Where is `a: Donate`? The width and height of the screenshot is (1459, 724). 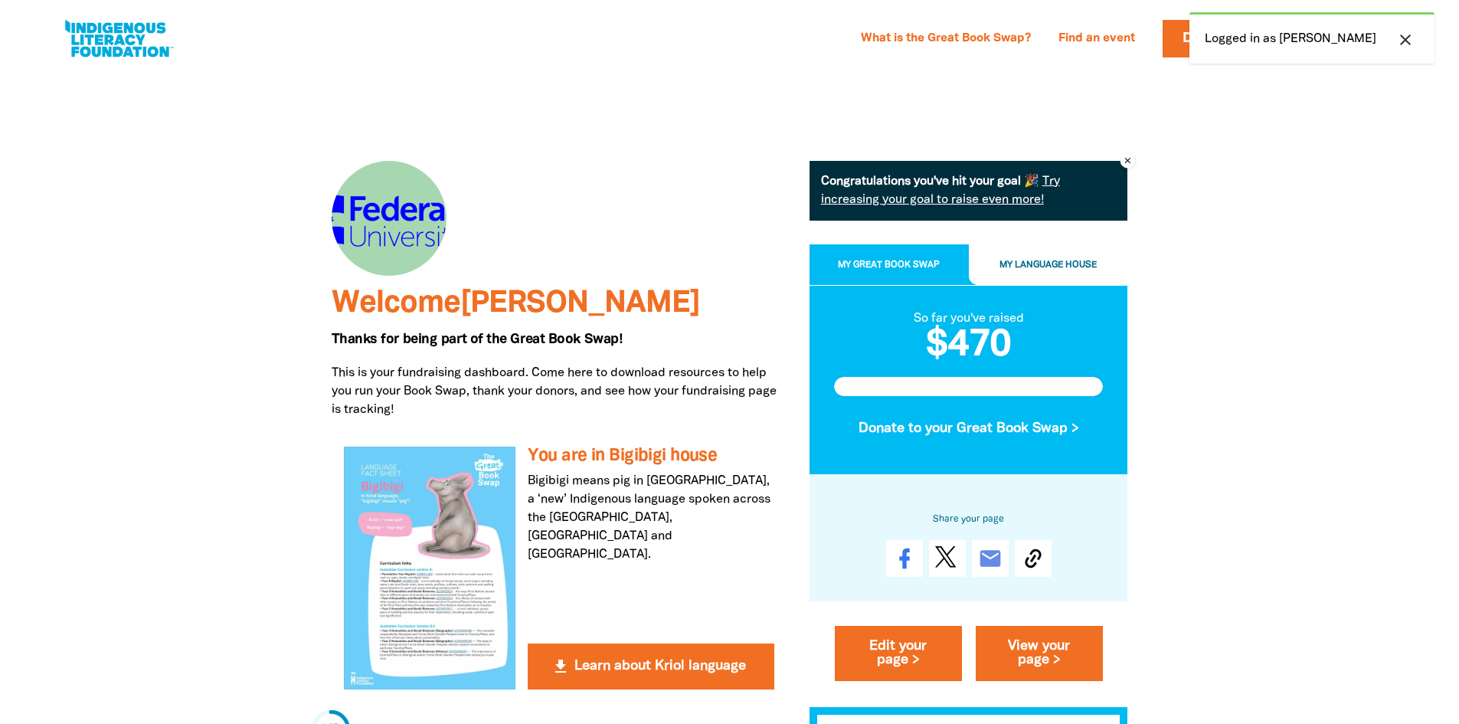 a: Donate is located at coordinates (1211, 38).